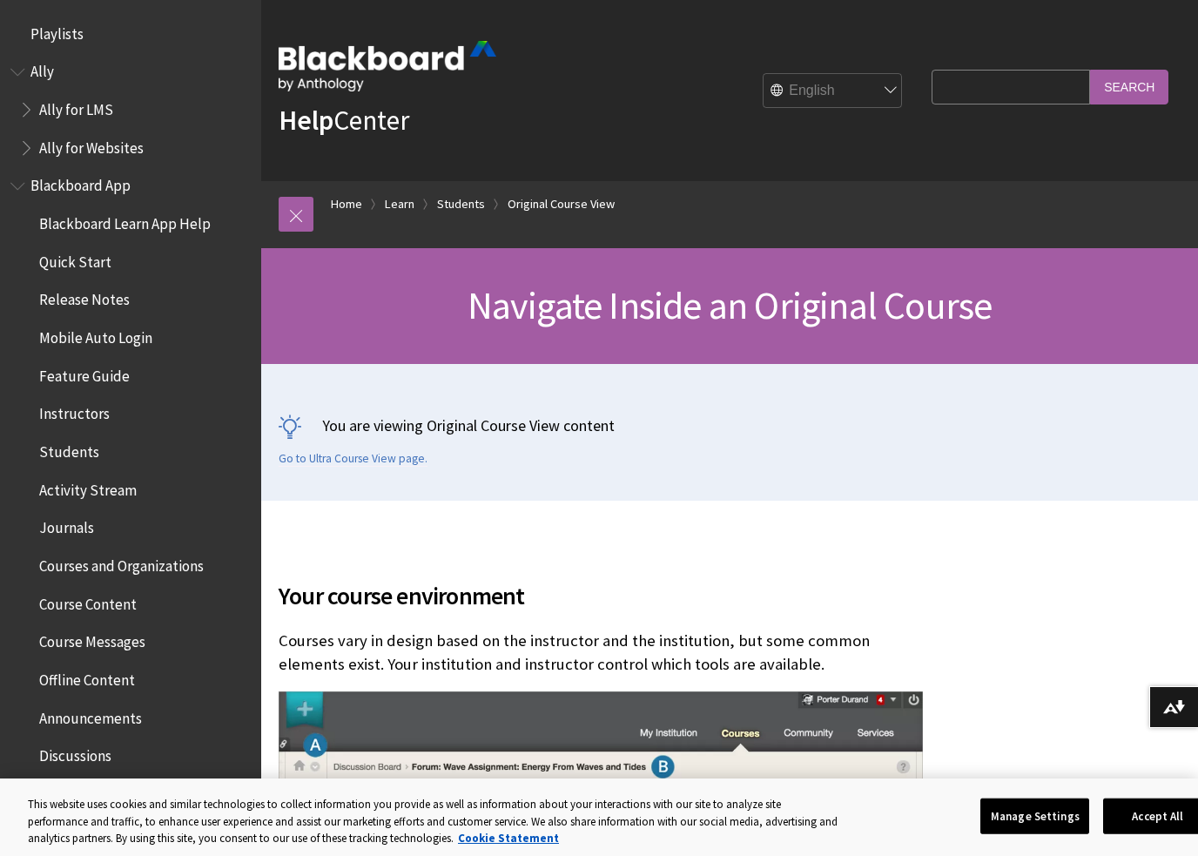 The image size is (1198, 856). What do you see at coordinates (131, 110) in the screenshot?
I see `nav: Book outline for Anthology Ally Help` at bounding box center [131, 110].